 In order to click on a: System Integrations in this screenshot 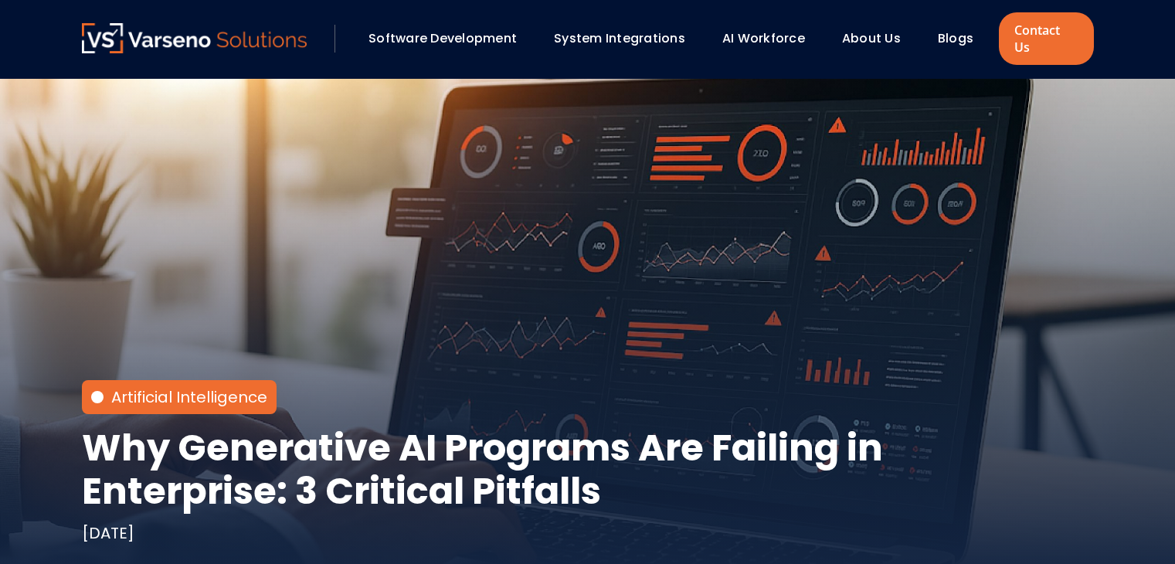, I will do `click(620, 38)`.